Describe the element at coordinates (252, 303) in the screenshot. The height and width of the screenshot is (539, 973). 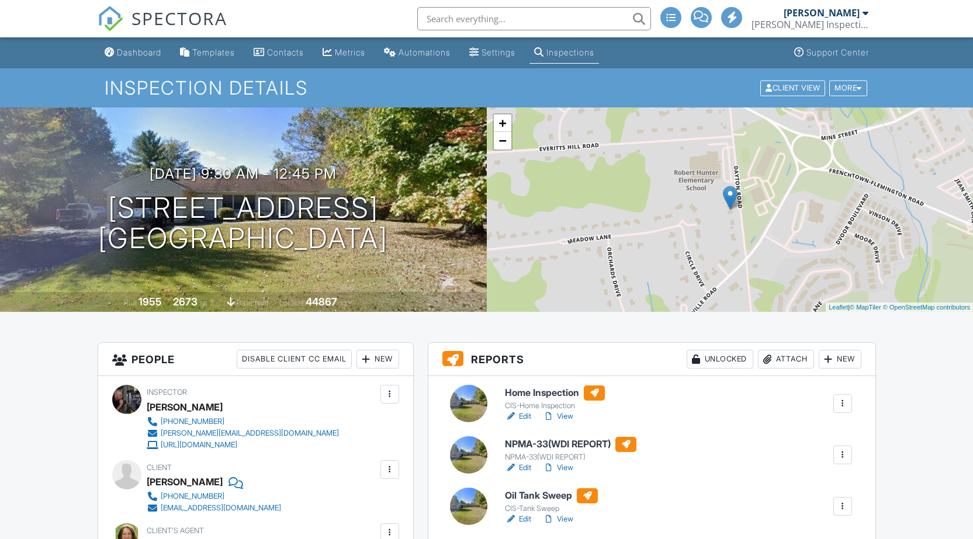
I see `span: basement` at that location.